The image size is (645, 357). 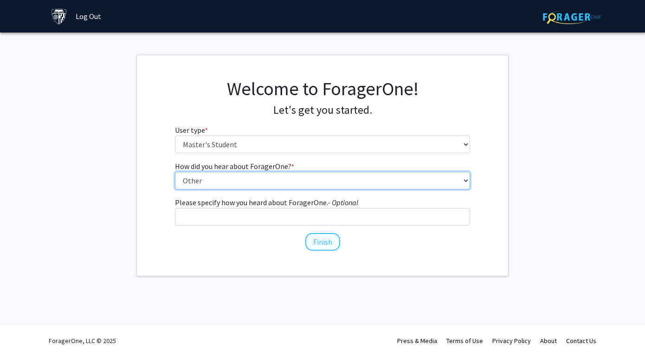 What do you see at coordinates (191, 130) in the screenshot?
I see `label: User type` at bounding box center [191, 130].